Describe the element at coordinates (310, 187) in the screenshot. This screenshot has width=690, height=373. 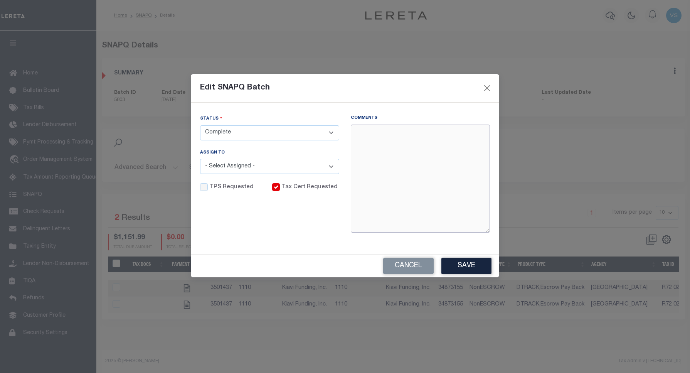
I see `label: Tax Cert Requested` at that location.